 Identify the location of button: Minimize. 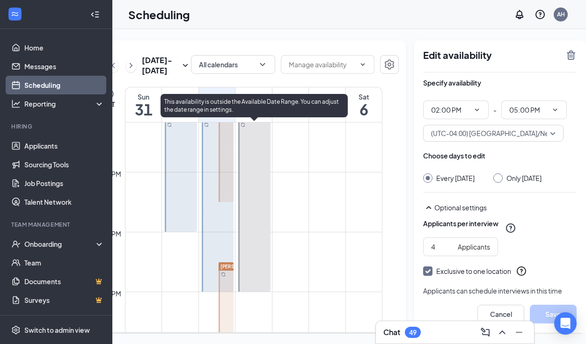
(519, 333).